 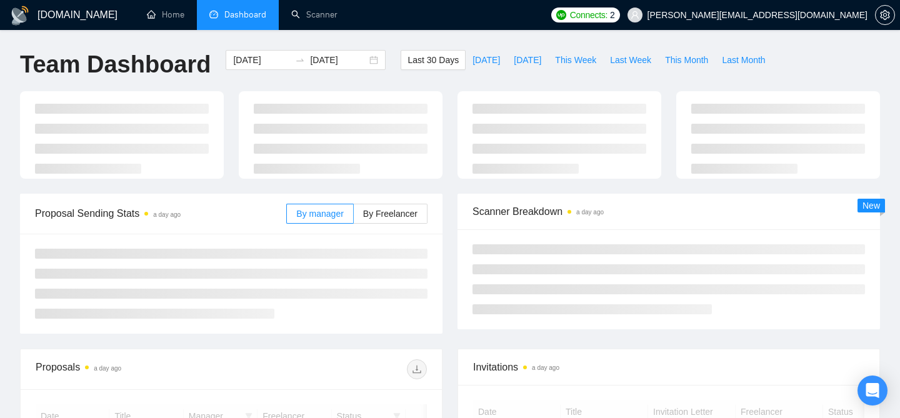 I want to click on span: Dashboard, so click(x=245, y=14).